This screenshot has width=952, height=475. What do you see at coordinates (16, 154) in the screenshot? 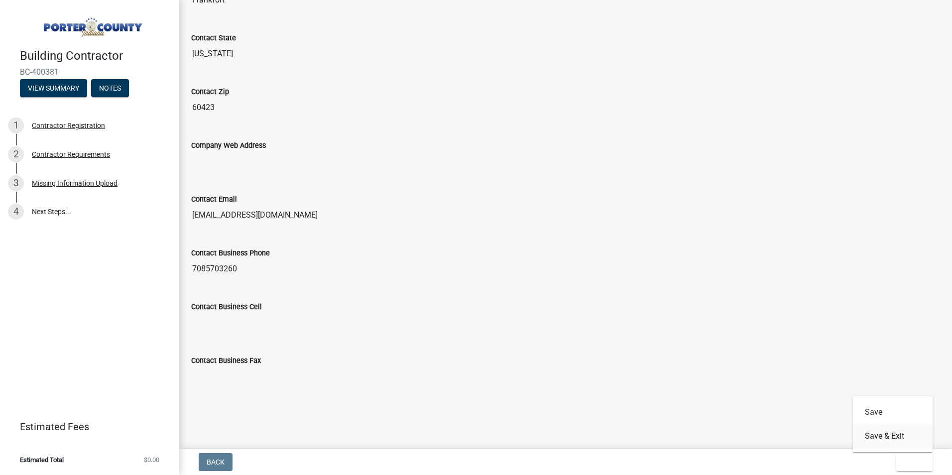
I see `div: 2` at bounding box center [16, 154].